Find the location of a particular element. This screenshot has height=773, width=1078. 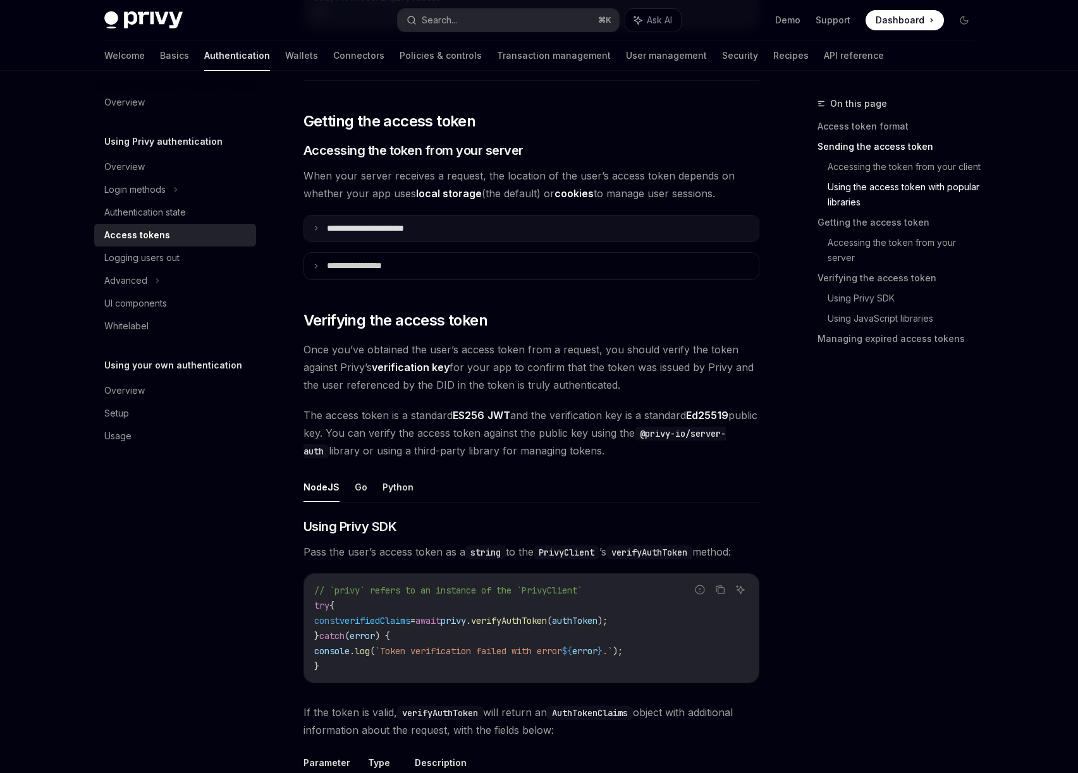

span: Accessing the token from your server is located at coordinates (413, 150).